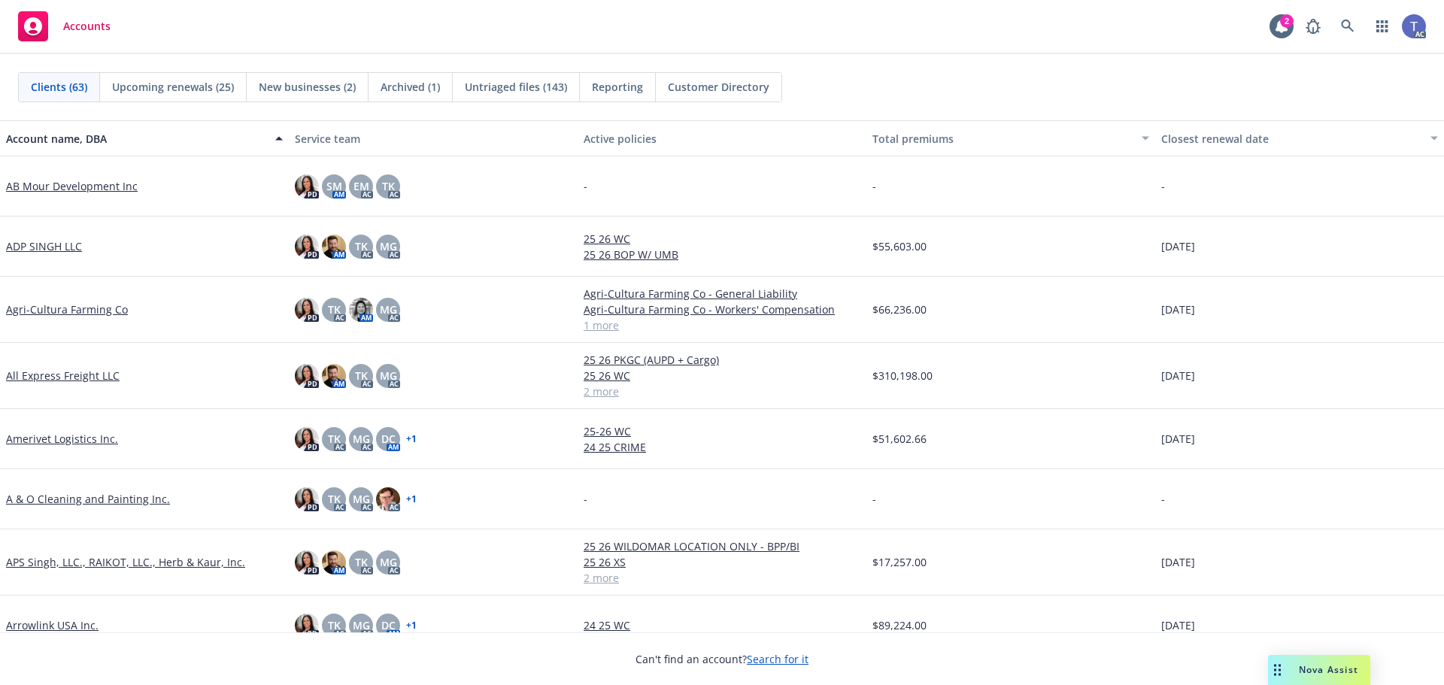  I want to click on span: Untriaged files (143), so click(516, 86).